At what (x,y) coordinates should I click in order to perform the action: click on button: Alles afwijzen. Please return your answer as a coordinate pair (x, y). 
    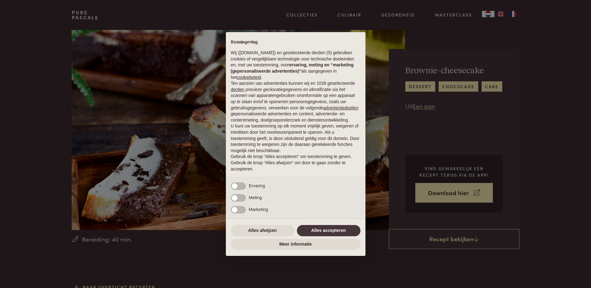
    Looking at the image, I should click on (263, 231).